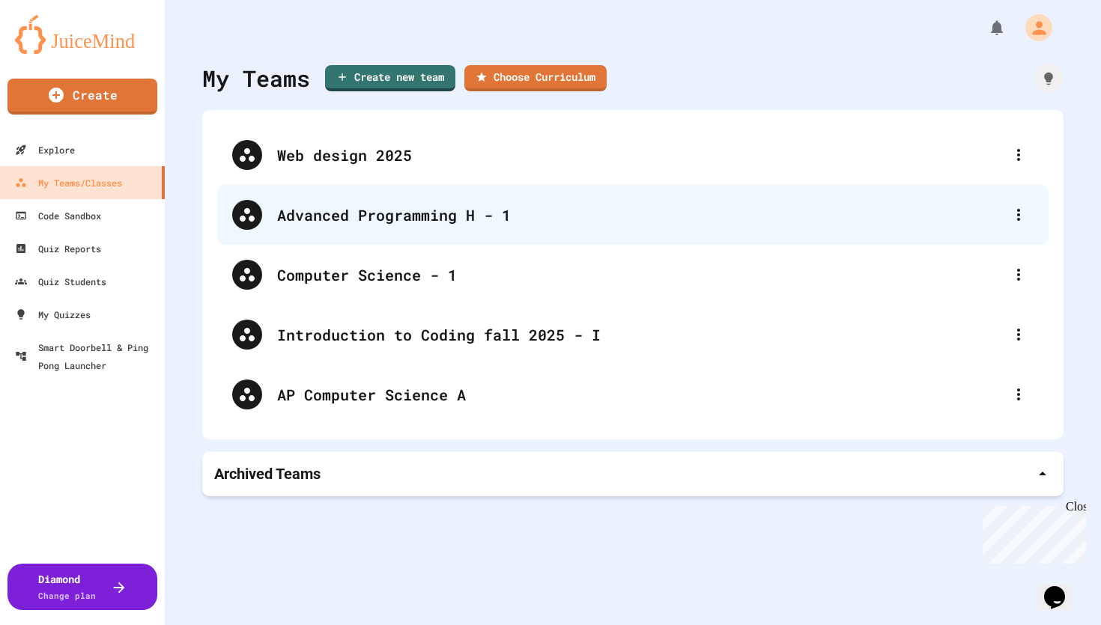 The height and width of the screenshot is (625, 1101). Describe the element at coordinates (52, 314) in the screenshot. I see `div: My Quizzes` at that location.